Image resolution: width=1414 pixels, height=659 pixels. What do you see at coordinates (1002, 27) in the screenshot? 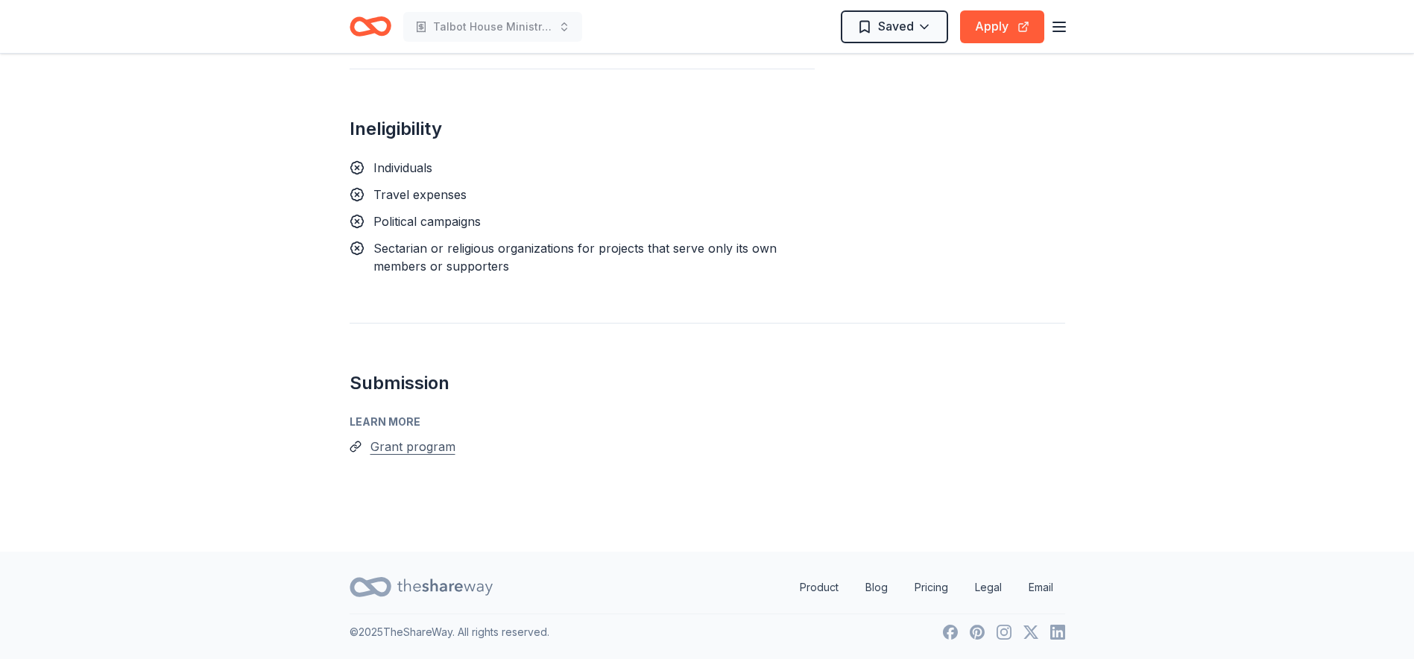
I see `button: Apply` at bounding box center [1002, 27].